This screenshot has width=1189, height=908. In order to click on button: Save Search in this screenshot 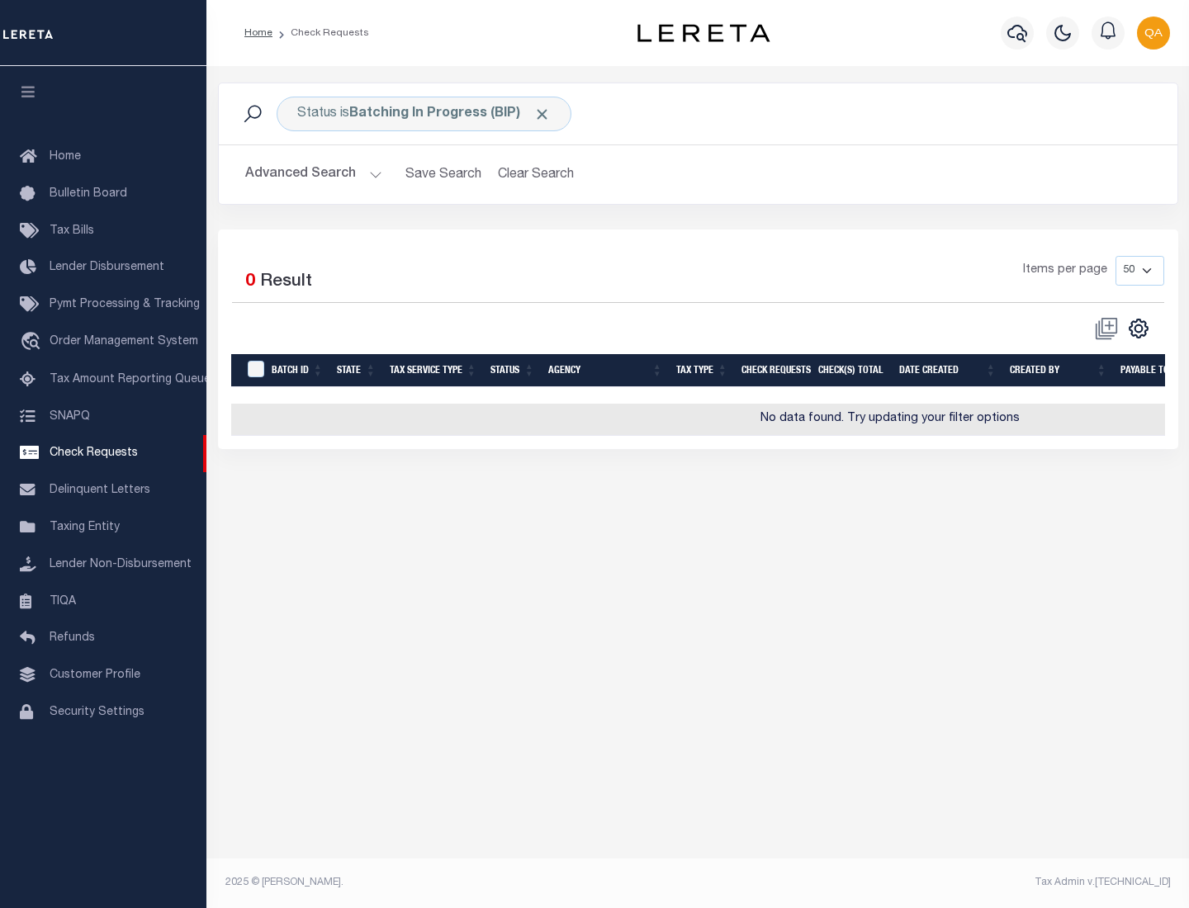, I will do `click(443, 174)`.